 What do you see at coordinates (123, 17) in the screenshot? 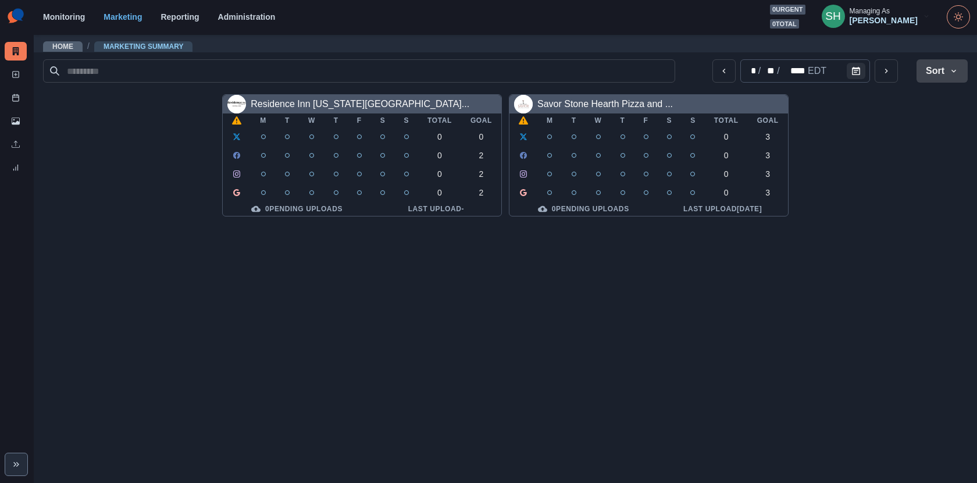
I see `a: Marketing` at bounding box center [123, 17].